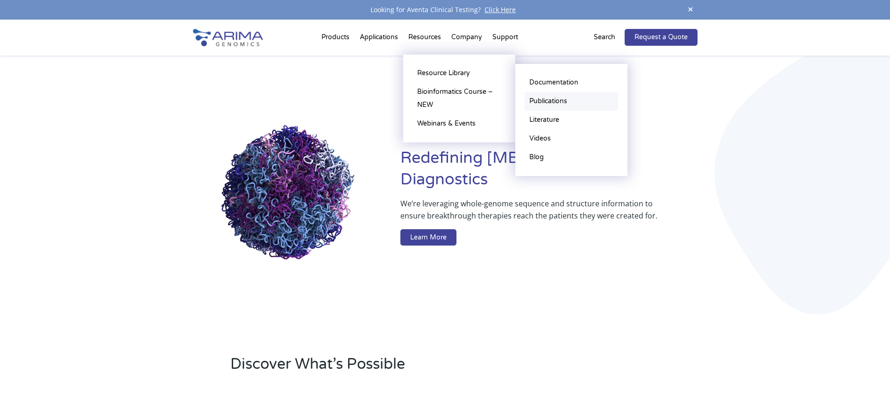  What do you see at coordinates (459, 99) in the screenshot?
I see `a: Bioinformatics Course – NEW` at bounding box center [459, 99].